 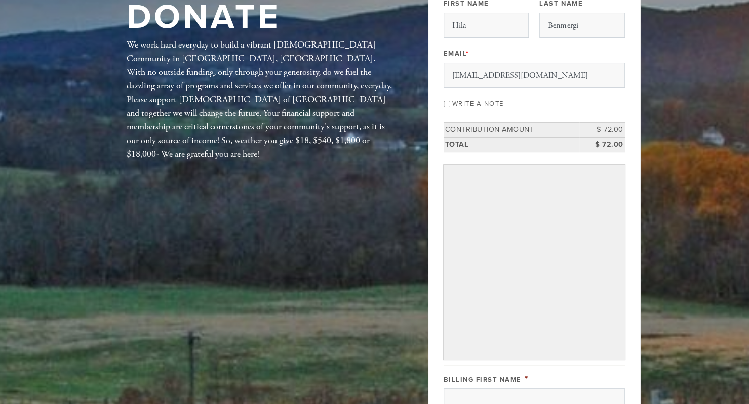 I want to click on label: Email, so click(x=456, y=54).